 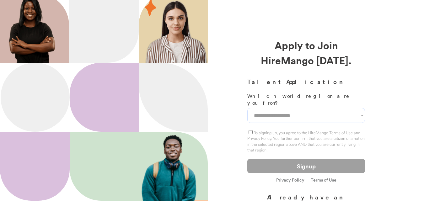 I want to click on img: Ellipse%2012, so click(x=35, y=97).